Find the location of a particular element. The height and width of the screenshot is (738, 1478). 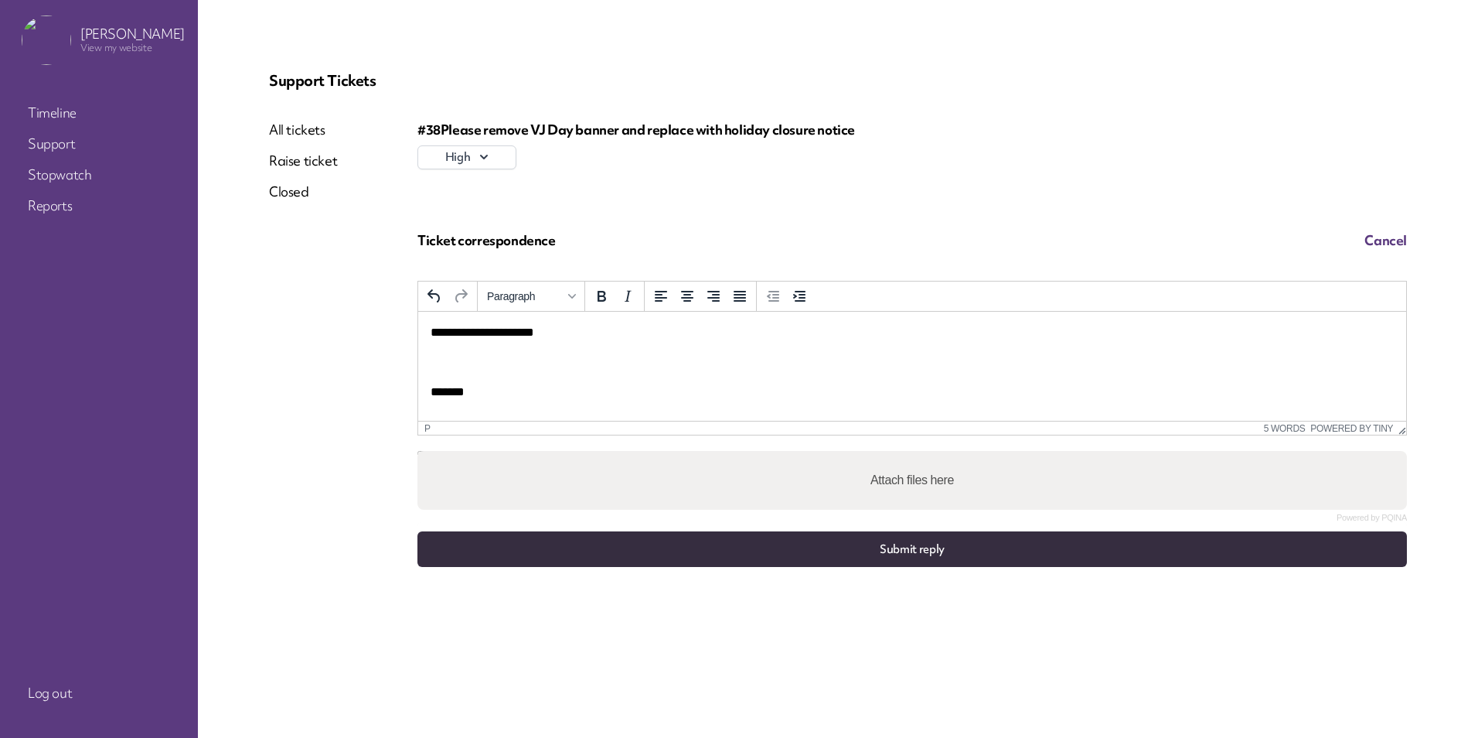

button: Decrease indent is located at coordinates (773, 296).